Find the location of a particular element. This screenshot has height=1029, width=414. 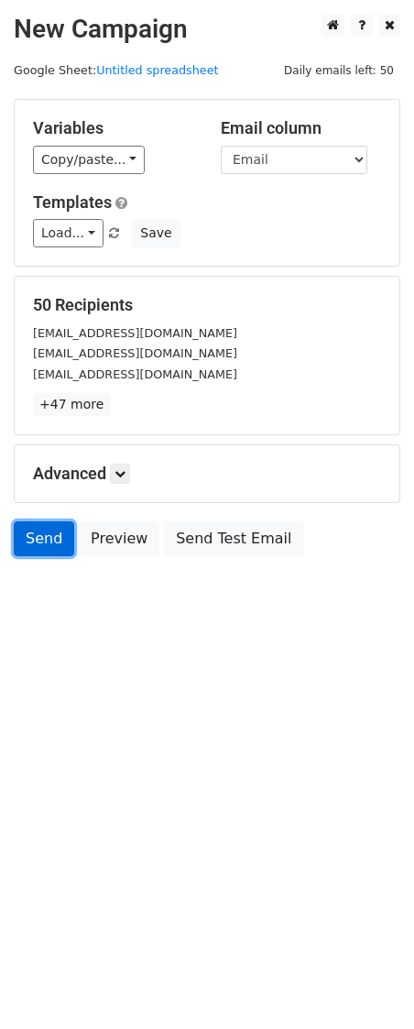

h5: Variables is located at coordinates (113, 128).